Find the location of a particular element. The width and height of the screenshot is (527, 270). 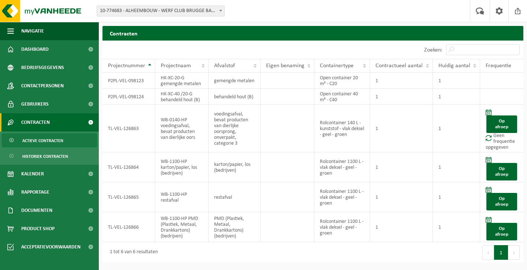

span: Containertype is located at coordinates (336, 66).